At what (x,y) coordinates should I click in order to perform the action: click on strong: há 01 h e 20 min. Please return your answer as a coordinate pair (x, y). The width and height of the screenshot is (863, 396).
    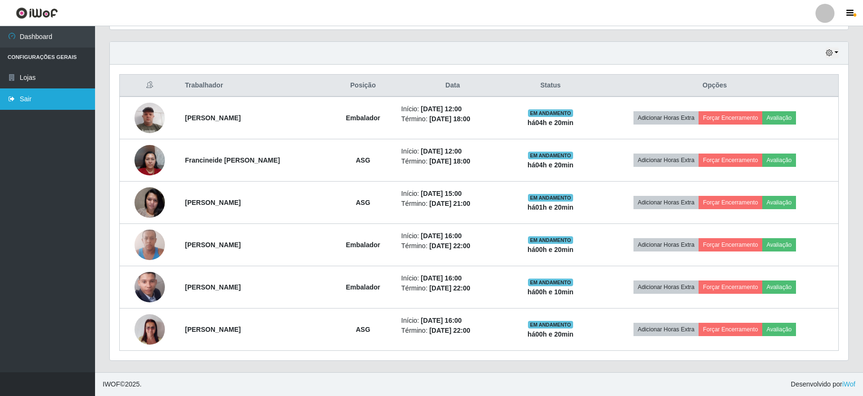
    Looking at the image, I should click on (551, 207).